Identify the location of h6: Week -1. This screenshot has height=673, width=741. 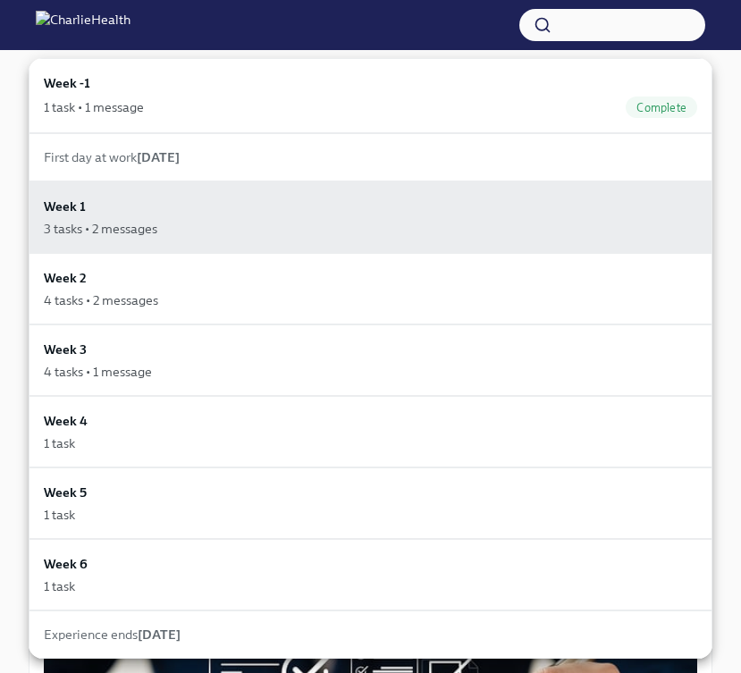
(67, 83).